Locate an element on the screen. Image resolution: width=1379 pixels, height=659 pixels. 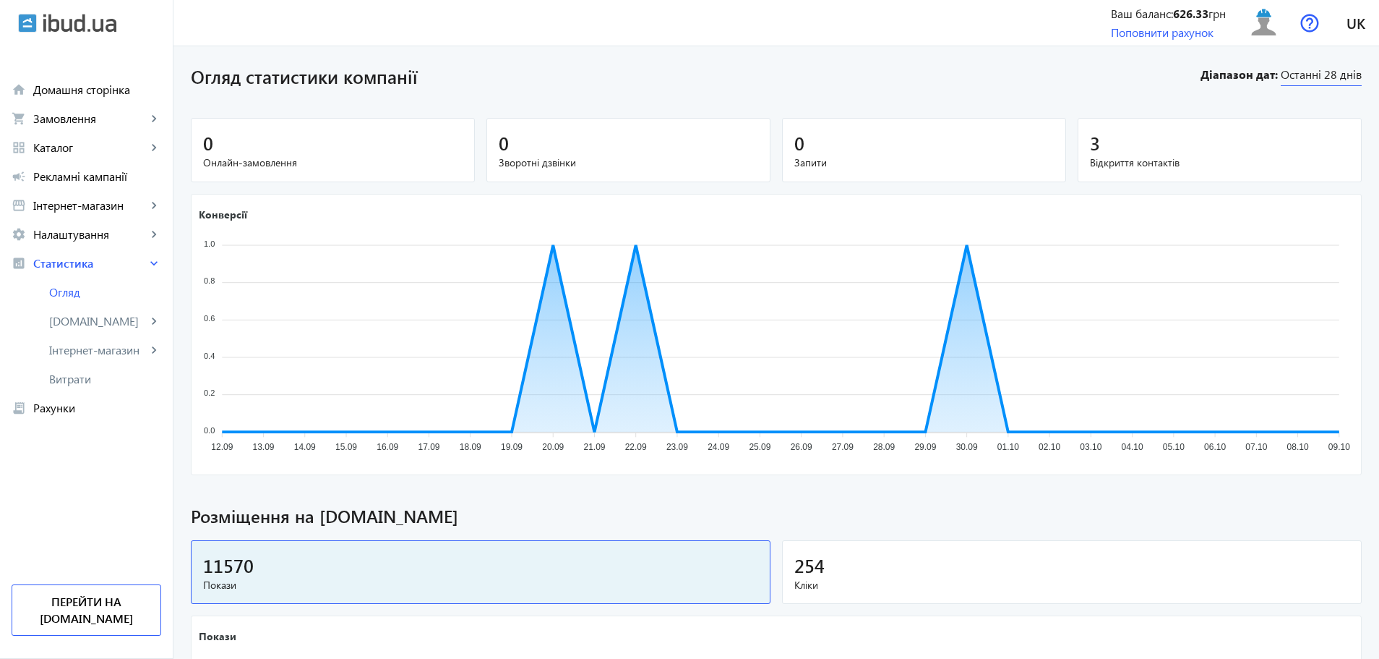
span: uk is located at coordinates (1356, 22).